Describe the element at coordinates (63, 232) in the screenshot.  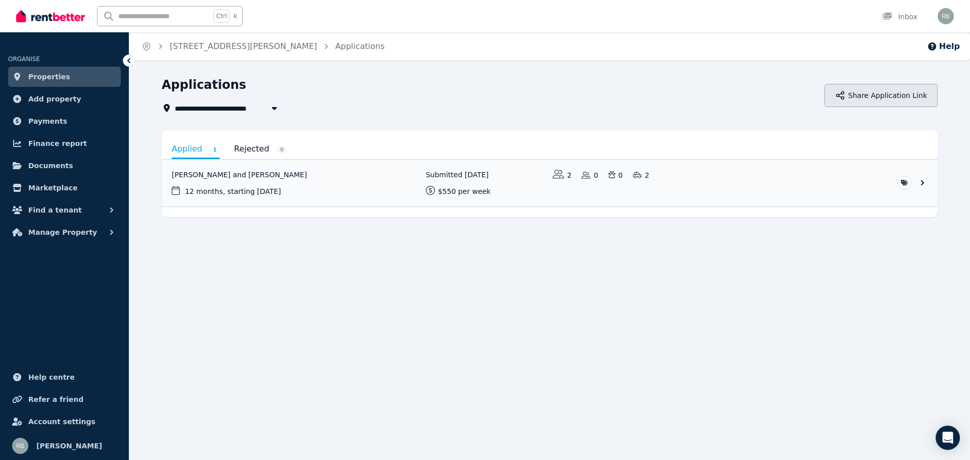
I see `span: Manage Property` at that location.